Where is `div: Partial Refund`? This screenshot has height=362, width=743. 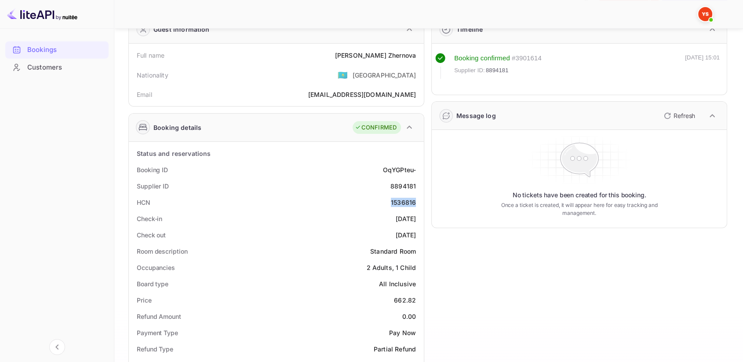
div: Partial Refund is located at coordinates (395, 348).